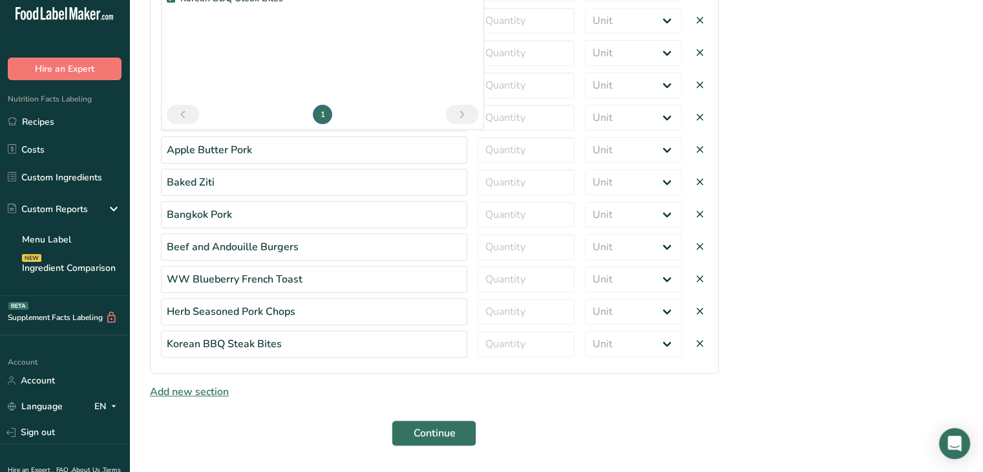 This screenshot has height=472, width=983. What do you see at coordinates (462, 114) in the screenshot?
I see `a: Page 2.` at bounding box center [462, 114].